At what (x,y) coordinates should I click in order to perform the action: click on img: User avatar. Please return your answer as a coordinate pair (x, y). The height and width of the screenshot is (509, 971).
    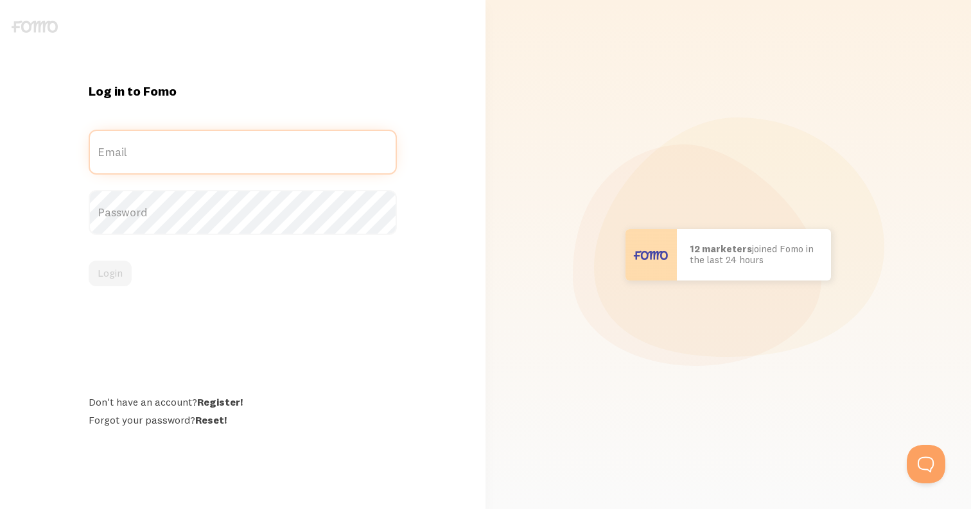
    Looking at the image, I should click on (651, 255).